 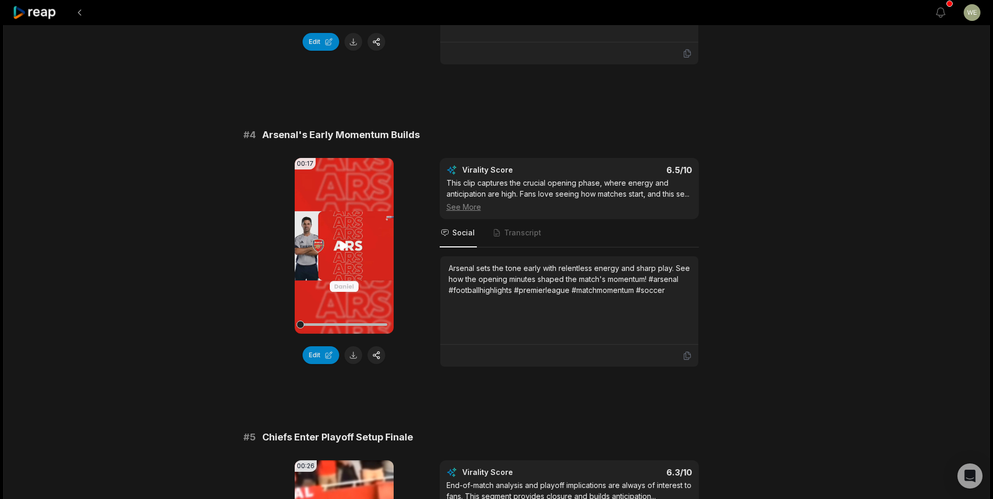 What do you see at coordinates (522, 233) in the screenshot?
I see `span: Transcript` at bounding box center [522, 233].